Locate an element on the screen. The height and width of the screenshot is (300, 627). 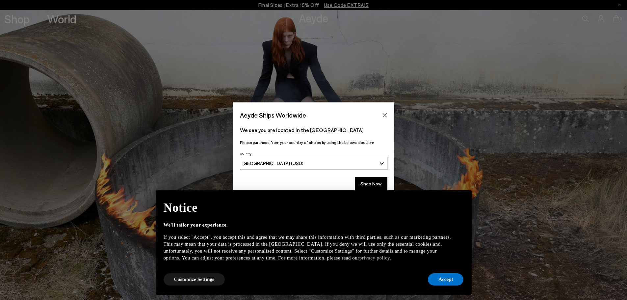
button: Customize Settings is located at coordinates (194, 279).